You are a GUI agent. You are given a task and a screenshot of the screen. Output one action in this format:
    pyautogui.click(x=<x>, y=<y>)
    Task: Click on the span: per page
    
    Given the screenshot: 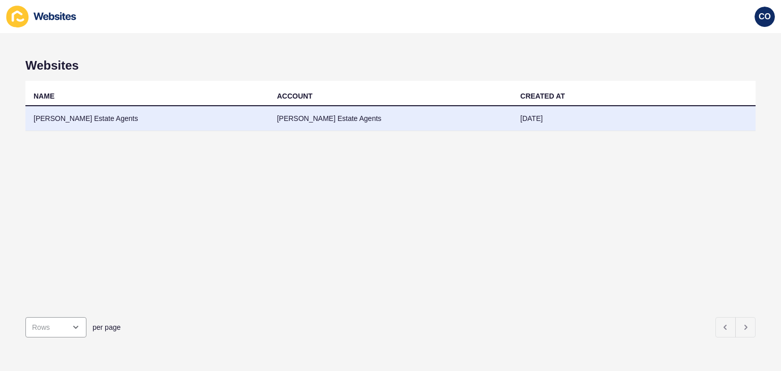 What is the action you would take?
    pyautogui.click(x=106, y=327)
    